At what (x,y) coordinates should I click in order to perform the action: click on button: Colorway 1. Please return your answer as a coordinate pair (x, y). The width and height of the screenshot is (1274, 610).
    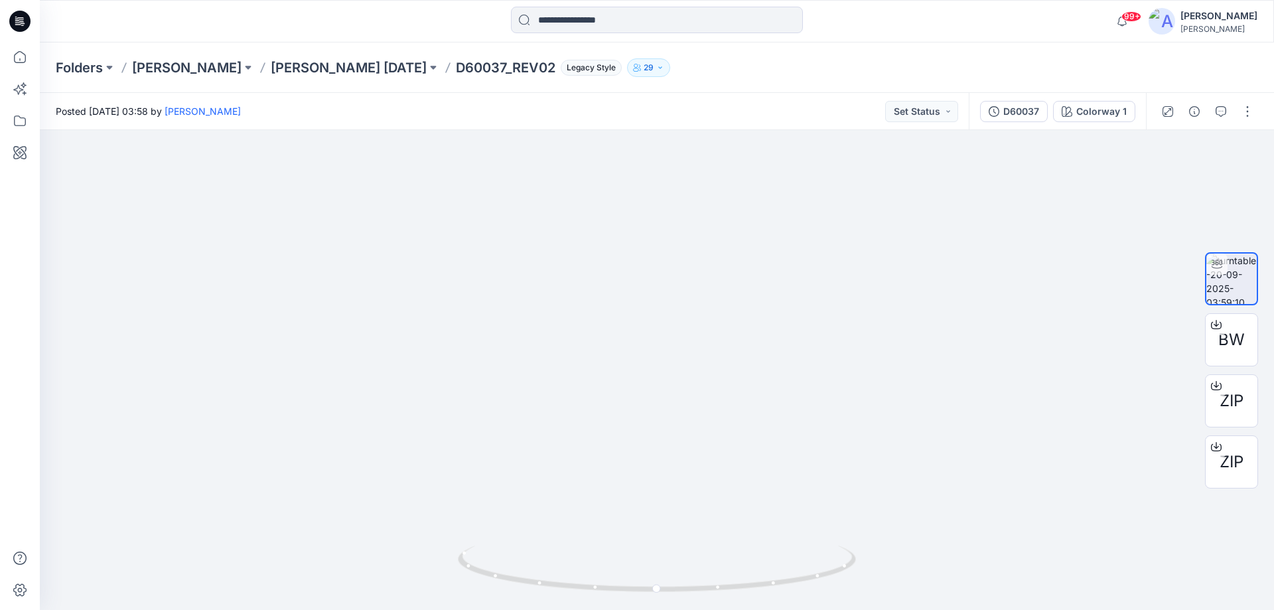
    Looking at the image, I should click on (1094, 111).